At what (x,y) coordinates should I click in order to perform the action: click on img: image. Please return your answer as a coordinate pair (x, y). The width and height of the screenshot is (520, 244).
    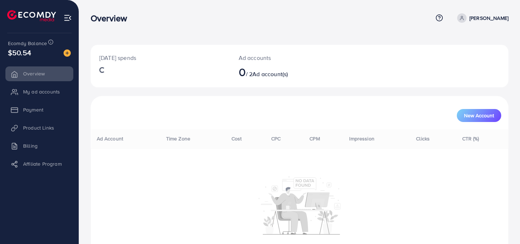
    Looking at the image, I should click on (67, 53).